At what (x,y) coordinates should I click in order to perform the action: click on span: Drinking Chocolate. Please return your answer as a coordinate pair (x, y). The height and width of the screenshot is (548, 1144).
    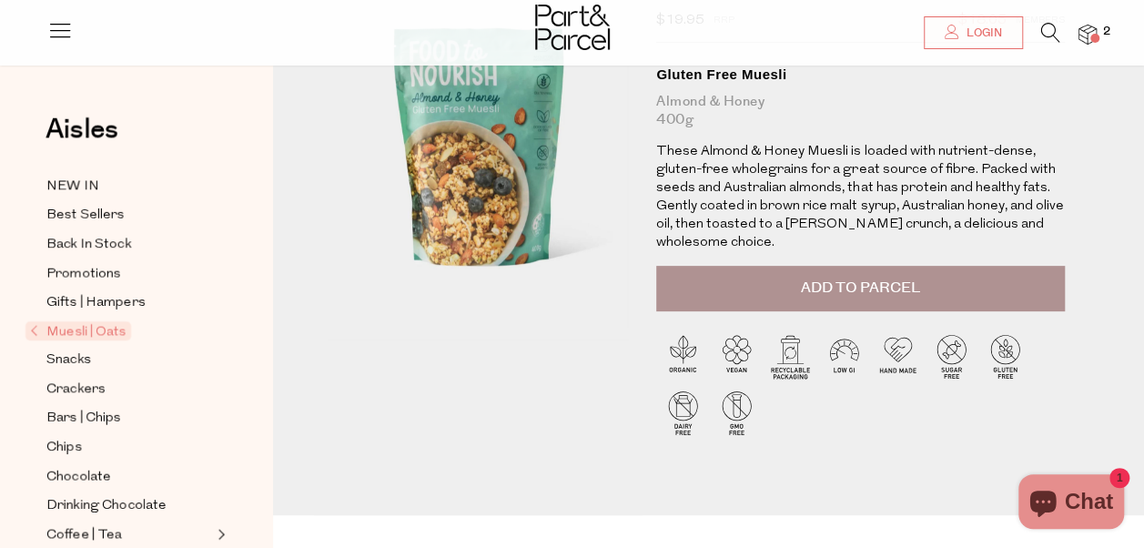
    Looking at the image, I should click on (107, 506).